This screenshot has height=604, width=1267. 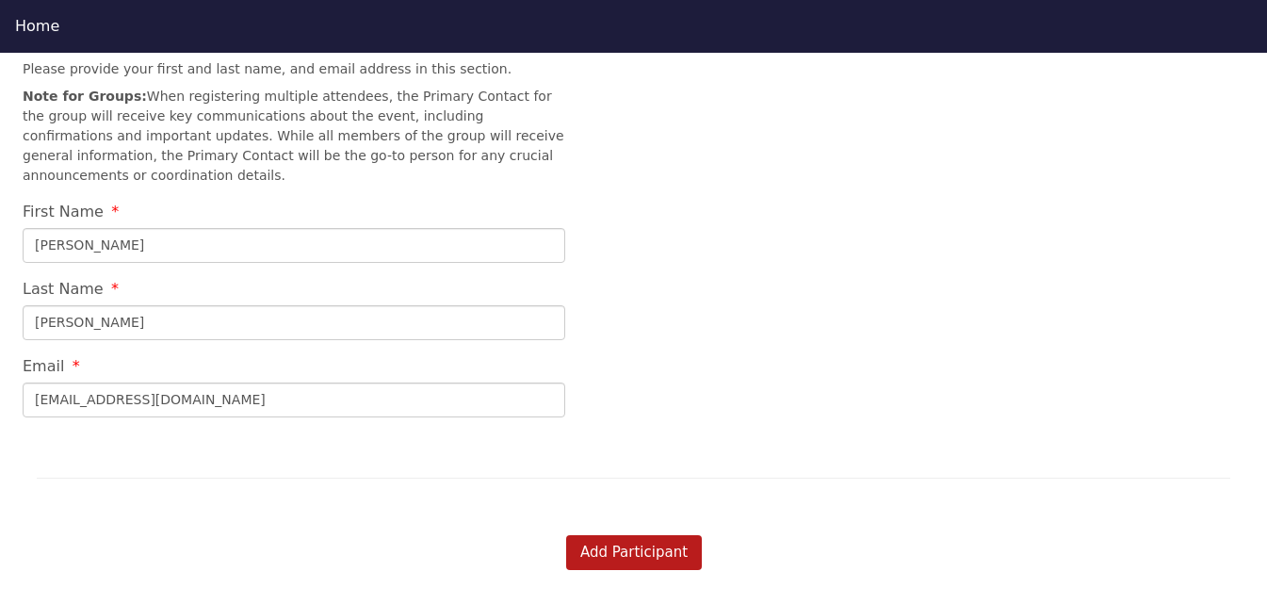 What do you see at coordinates (294, 136) in the screenshot?
I see `p: When registering multiple attendees, the Primary Contact for the group will receive key communica...` at bounding box center [294, 136].